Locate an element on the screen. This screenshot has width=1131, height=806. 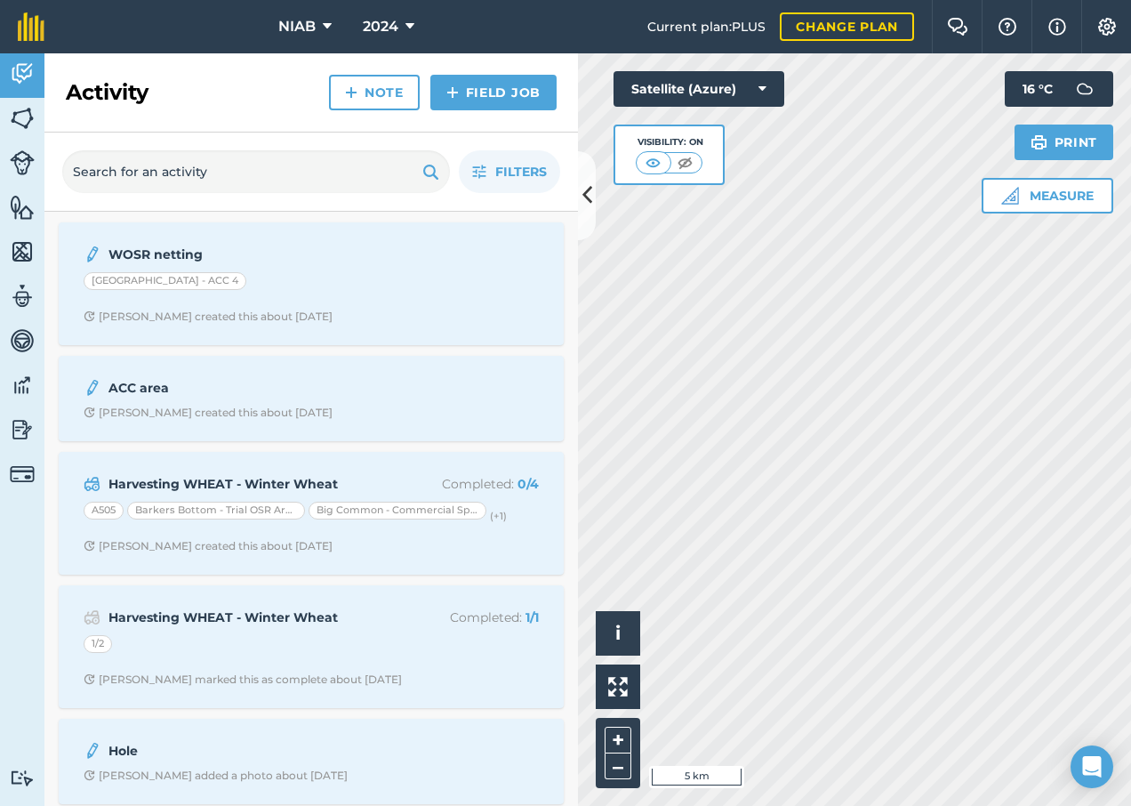
small: (+ 1 ) is located at coordinates (498, 516).